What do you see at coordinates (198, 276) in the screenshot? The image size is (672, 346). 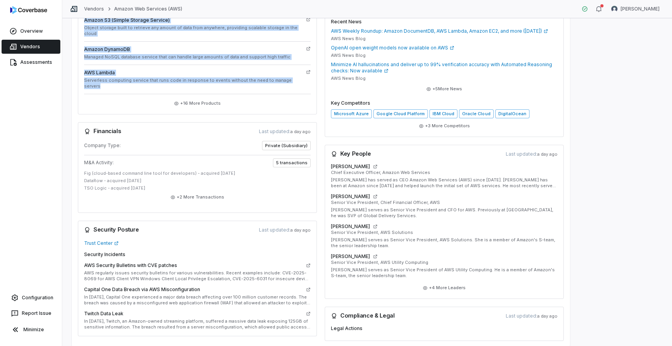 I see `p: AWS regularly issues security bulletins for various vulnerabilities. Recent examples include: CVE...` at bounding box center [198, 276].